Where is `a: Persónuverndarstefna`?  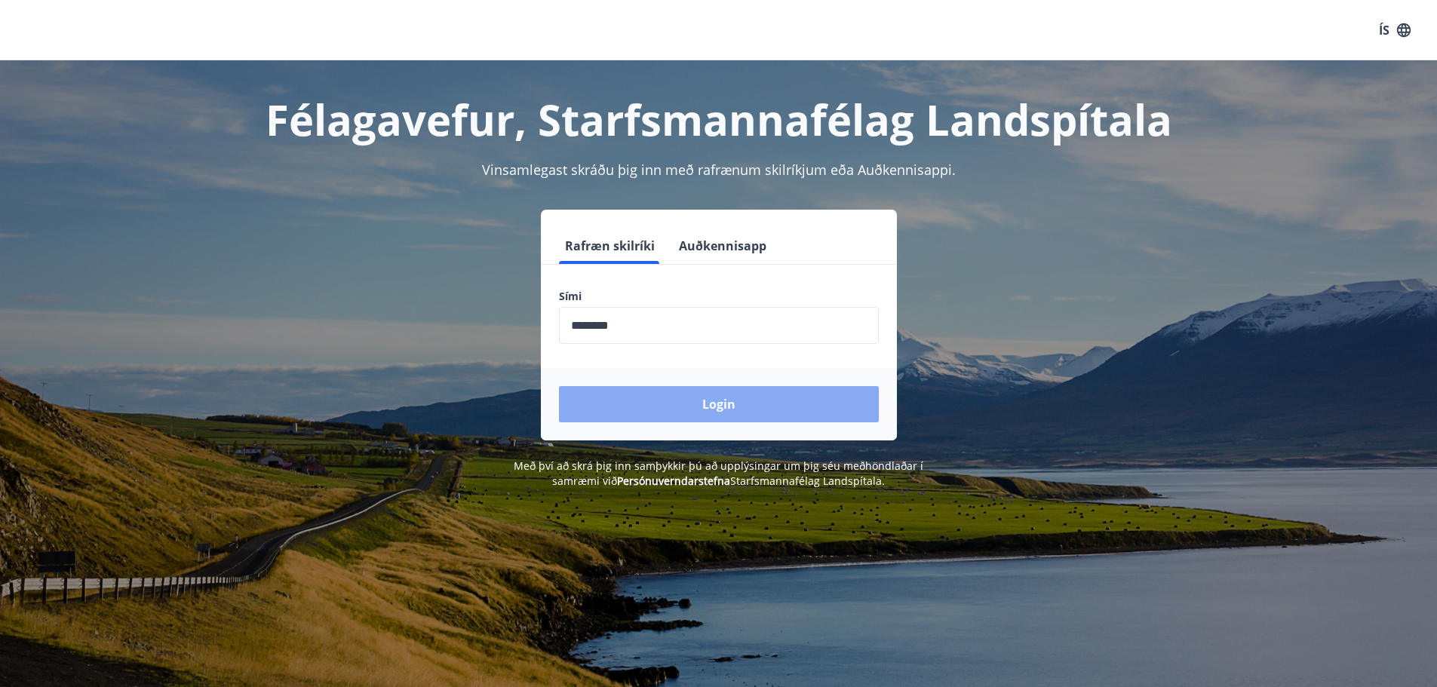
a: Persónuverndarstefna is located at coordinates (674, 481).